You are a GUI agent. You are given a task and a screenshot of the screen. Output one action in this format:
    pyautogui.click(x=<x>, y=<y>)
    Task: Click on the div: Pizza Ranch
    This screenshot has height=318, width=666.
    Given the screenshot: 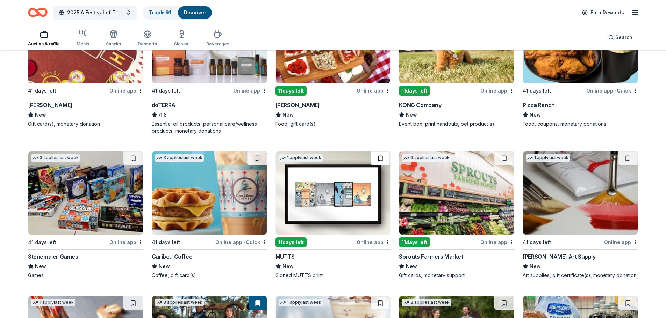 What is the action you would take?
    pyautogui.click(x=538, y=105)
    